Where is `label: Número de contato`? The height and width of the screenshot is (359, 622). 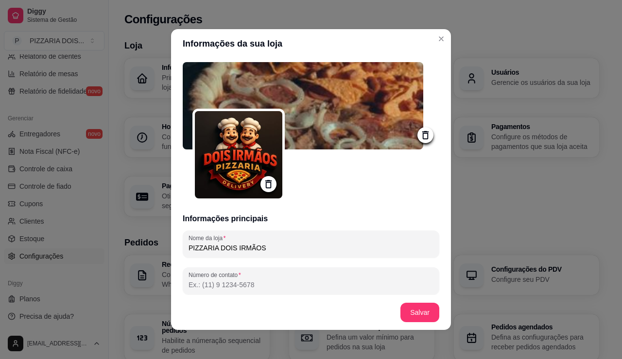 label: Número de contato is located at coordinates (216, 275).